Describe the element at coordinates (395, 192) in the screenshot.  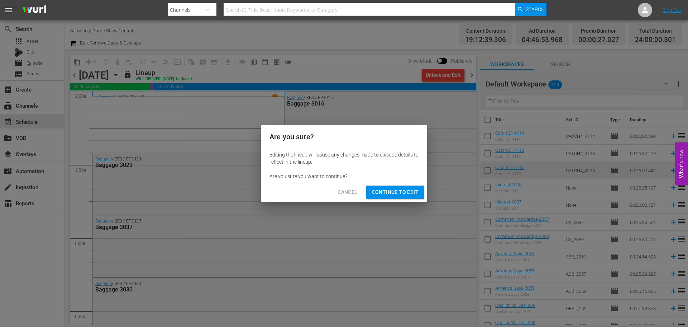
I see `span: Continue to Edit` at that location.